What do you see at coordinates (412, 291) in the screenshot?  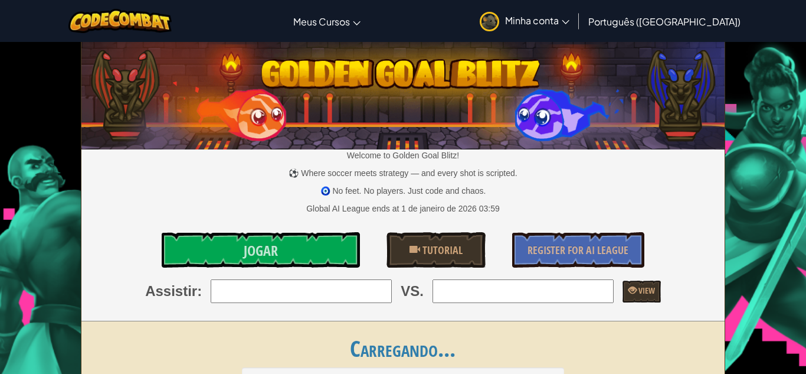 I see `span: VS.` at bounding box center [412, 291].